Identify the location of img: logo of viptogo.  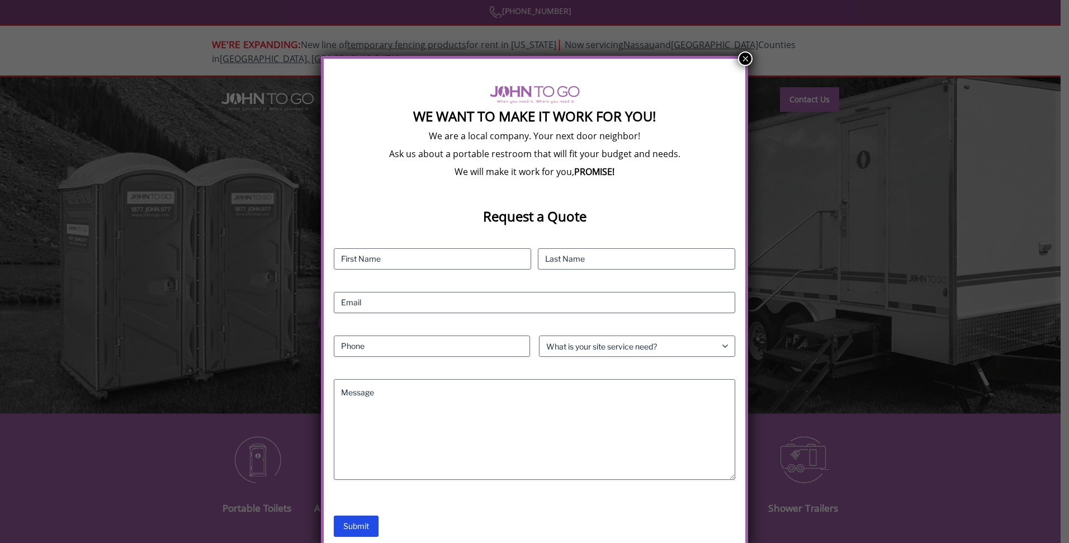
(535, 95).